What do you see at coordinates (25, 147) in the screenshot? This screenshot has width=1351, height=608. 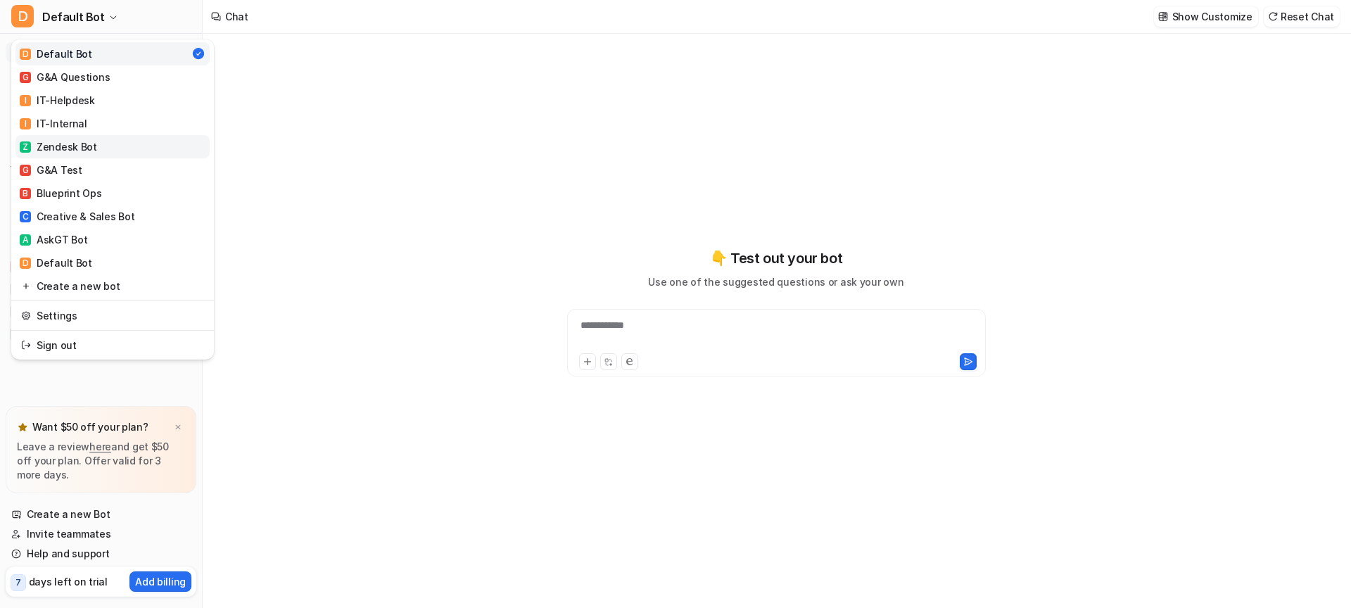 I see `span: Z` at bounding box center [25, 147].